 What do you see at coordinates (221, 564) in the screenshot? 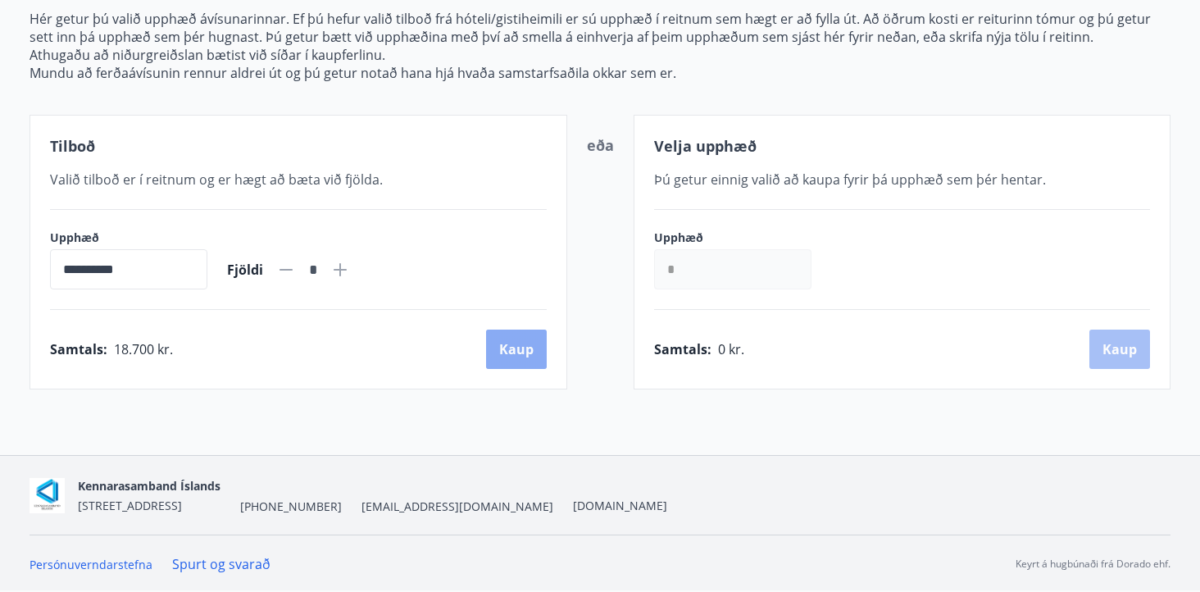
I see `a: Spurt og svarað` at bounding box center [221, 564].